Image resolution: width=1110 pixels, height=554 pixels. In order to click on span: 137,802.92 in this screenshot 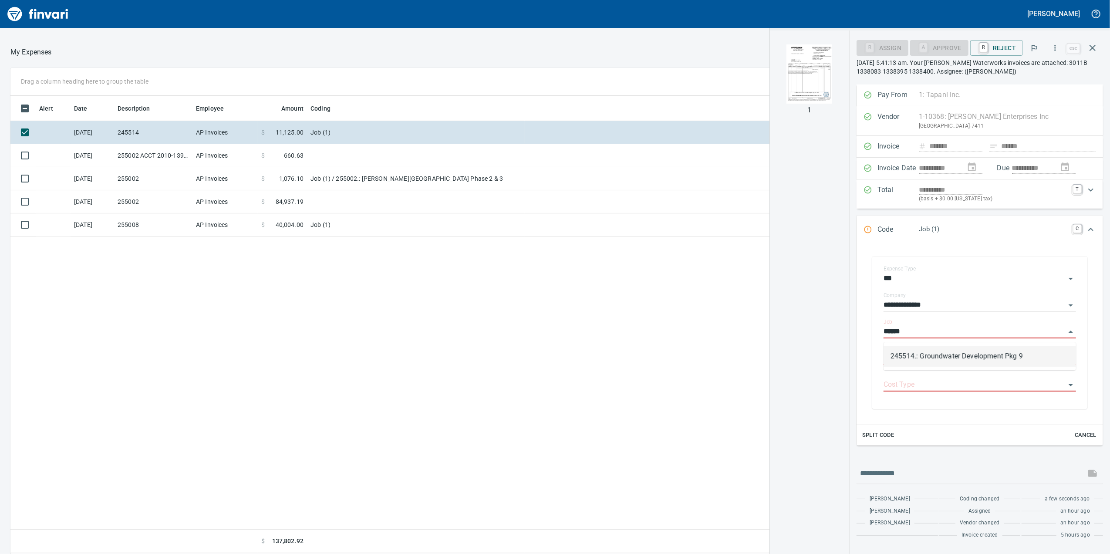, I will do `click(288, 541)`.